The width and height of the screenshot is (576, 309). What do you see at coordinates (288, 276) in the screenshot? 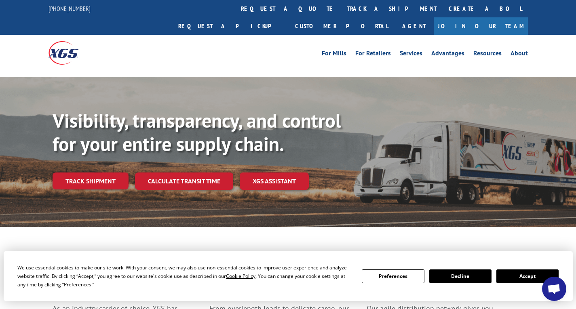
I see `div: Cookie Consent Prompt` at bounding box center [288, 276].